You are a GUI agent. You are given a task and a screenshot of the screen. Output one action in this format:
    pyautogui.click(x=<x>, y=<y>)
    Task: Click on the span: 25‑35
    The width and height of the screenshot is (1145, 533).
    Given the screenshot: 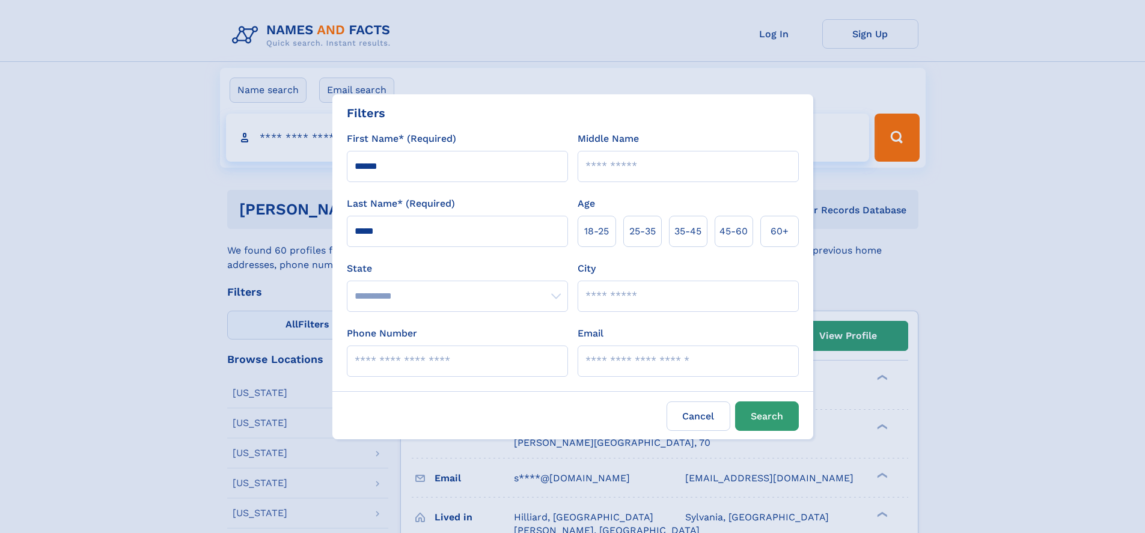 What is the action you would take?
    pyautogui.click(x=643, y=232)
    